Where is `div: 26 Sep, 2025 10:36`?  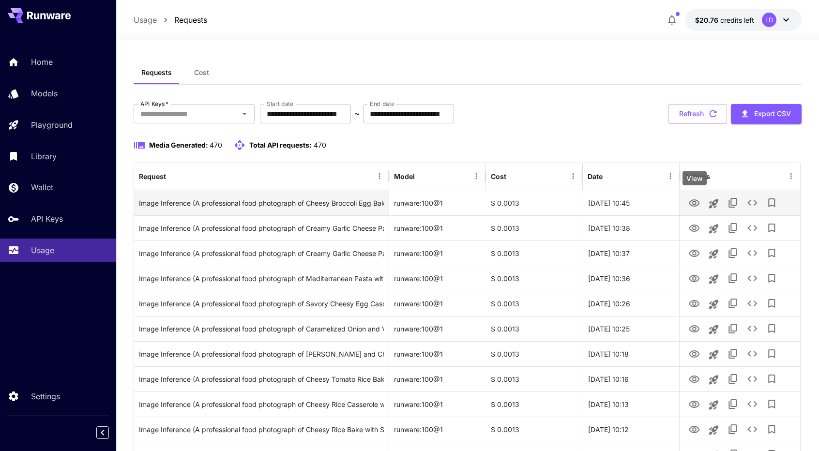 div: 26 Sep, 2025 10:36 is located at coordinates (632, 278).